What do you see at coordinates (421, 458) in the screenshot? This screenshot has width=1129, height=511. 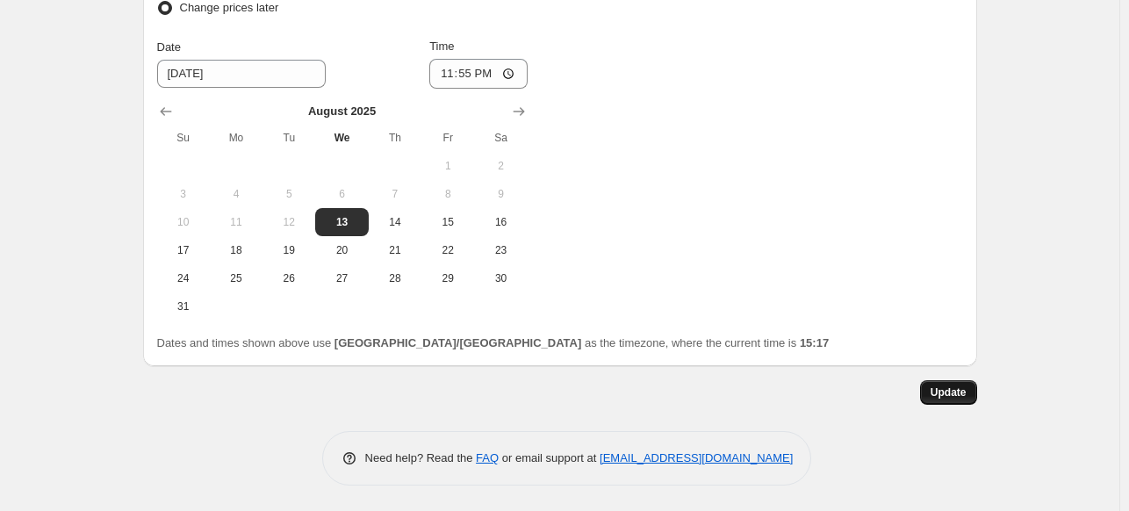 I see `span: Need help? Read the` at bounding box center [421, 458].